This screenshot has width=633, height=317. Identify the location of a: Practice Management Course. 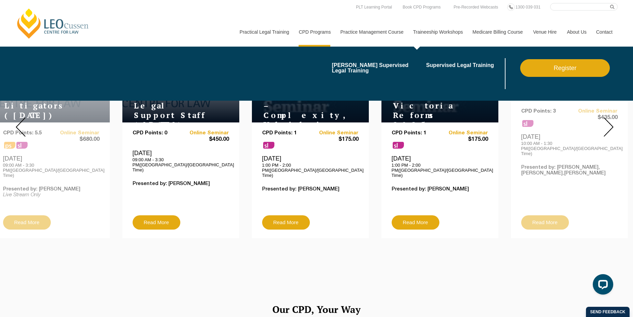
(371, 32).